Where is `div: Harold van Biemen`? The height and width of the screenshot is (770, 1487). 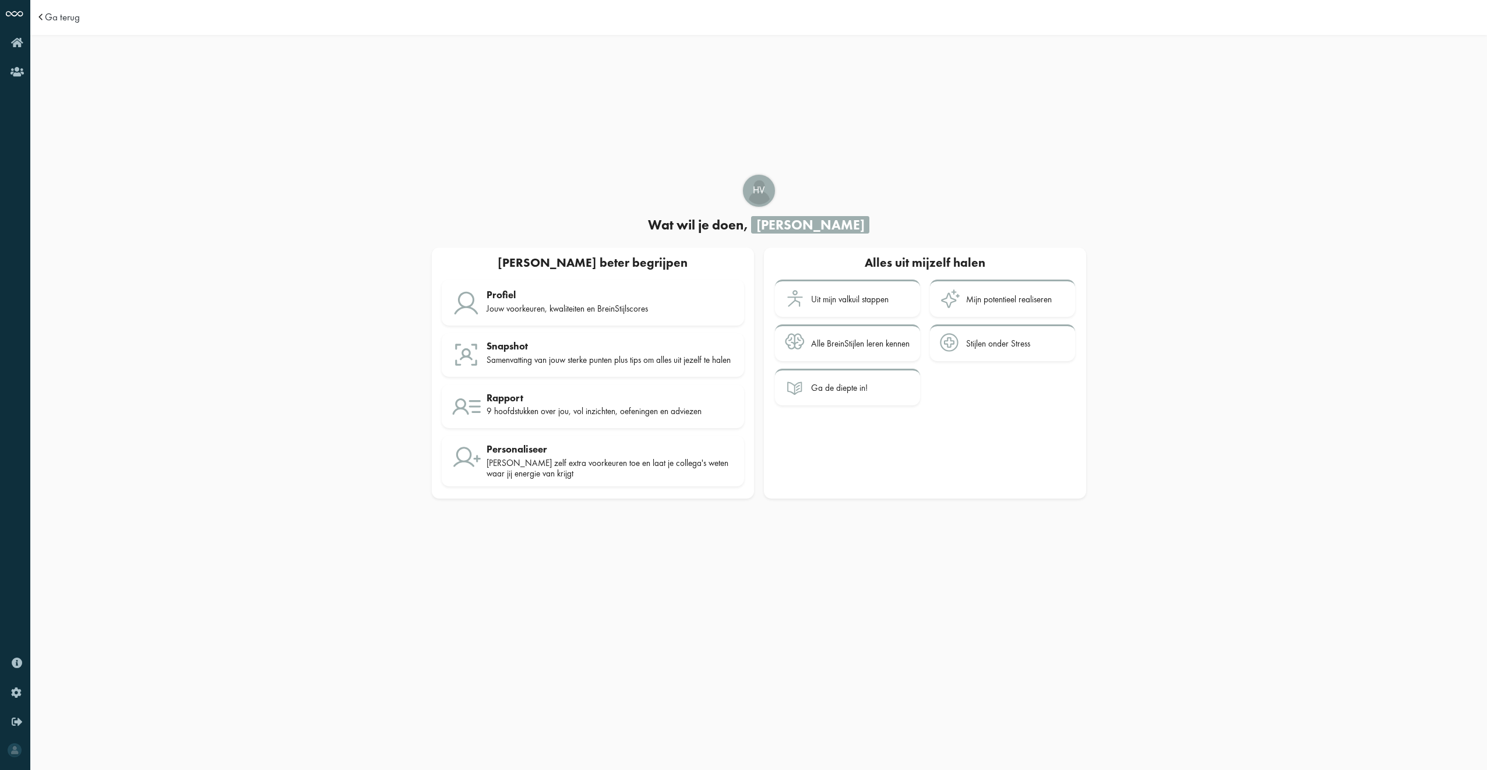
div: Harold van Biemen is located at coordinates (759, 191).